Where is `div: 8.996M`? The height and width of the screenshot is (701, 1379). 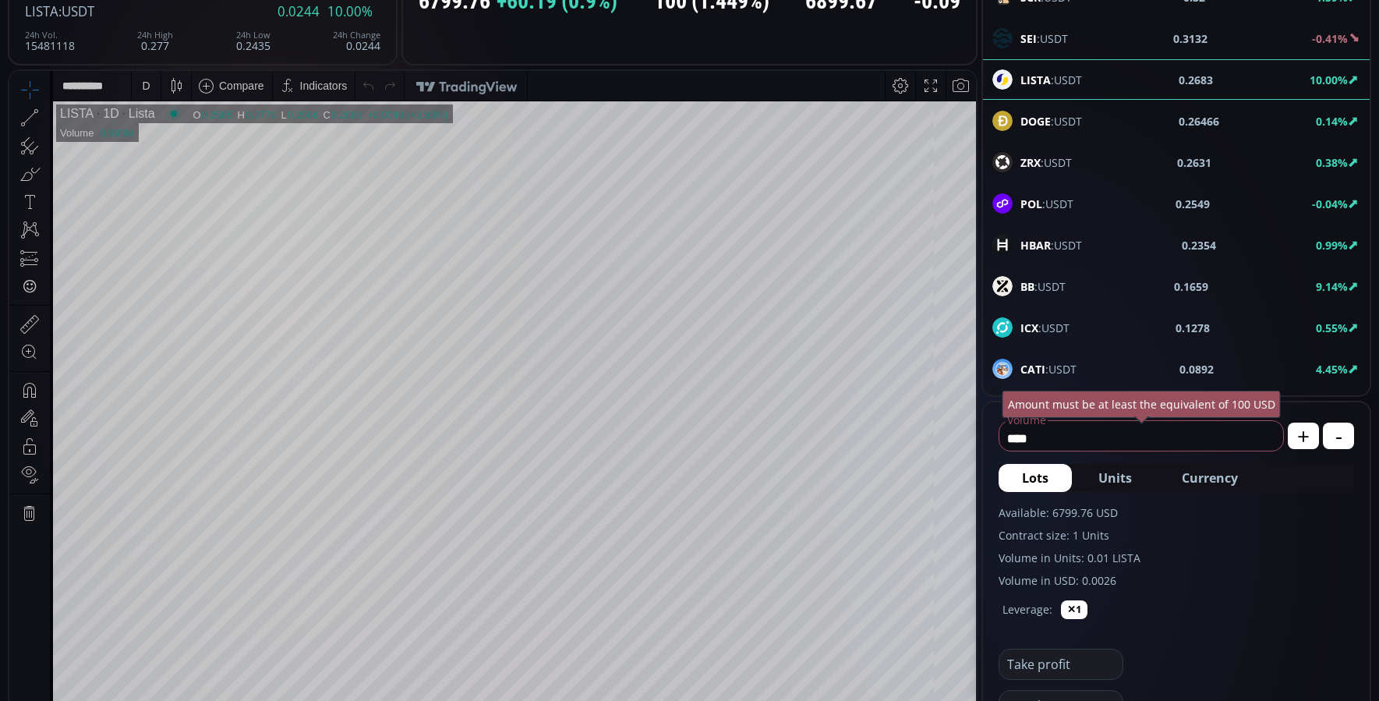 div: 8.996M is located at coordinates (107, 62).